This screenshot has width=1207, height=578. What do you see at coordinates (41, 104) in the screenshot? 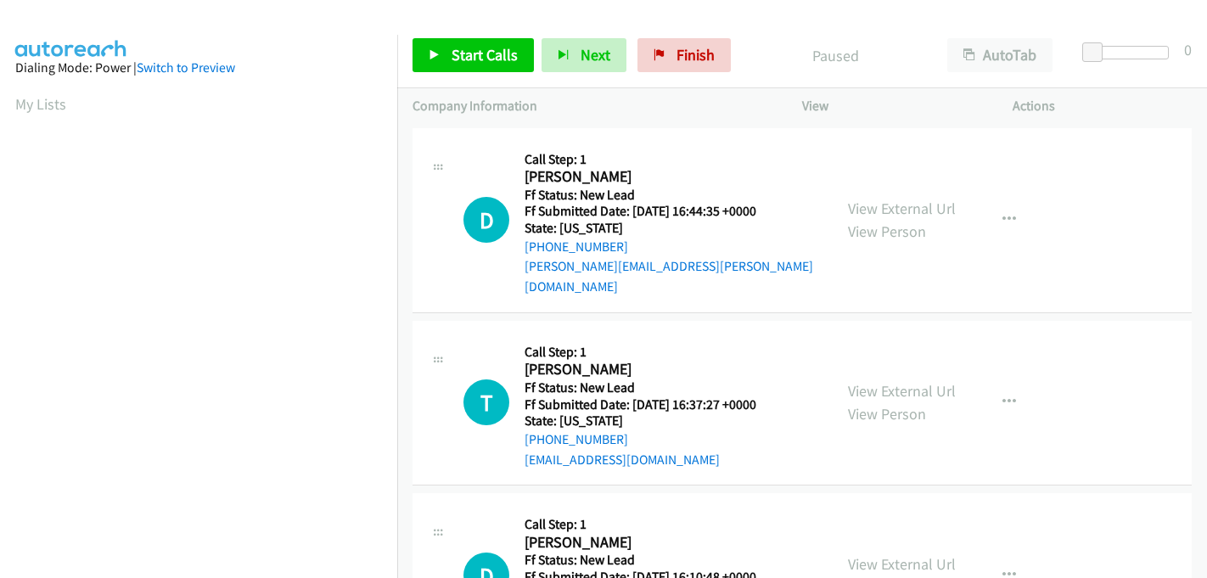
I see `a: My Lists` at bounding box center [41, 104].